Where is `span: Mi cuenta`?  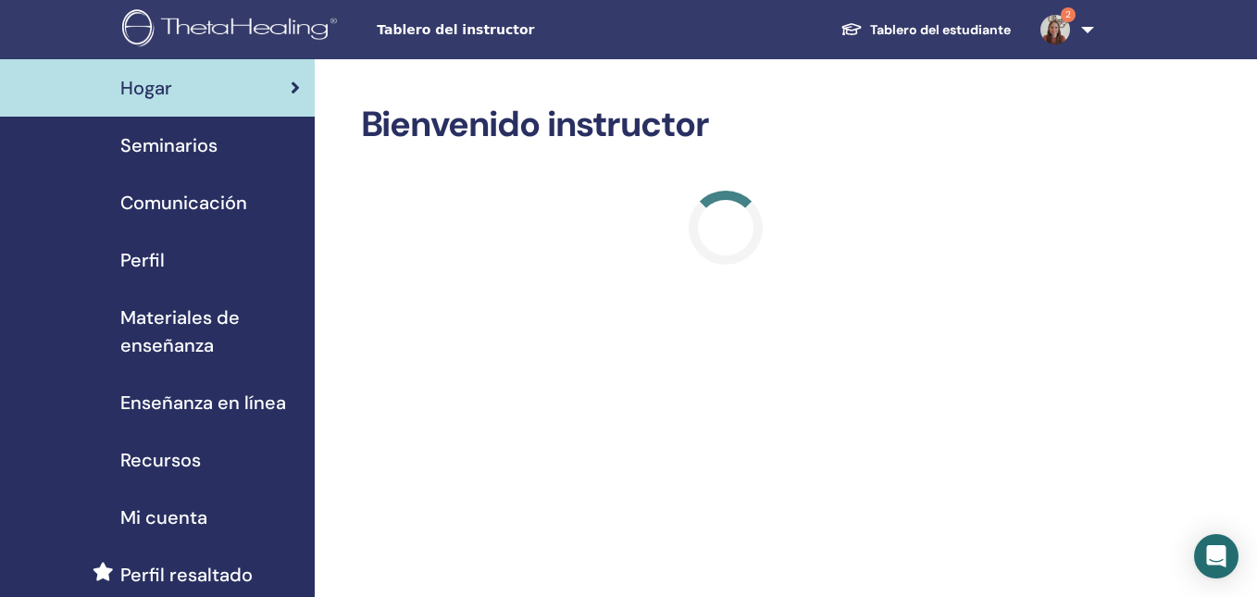
span: Mi cuenta is located at coordinates (164, 518).